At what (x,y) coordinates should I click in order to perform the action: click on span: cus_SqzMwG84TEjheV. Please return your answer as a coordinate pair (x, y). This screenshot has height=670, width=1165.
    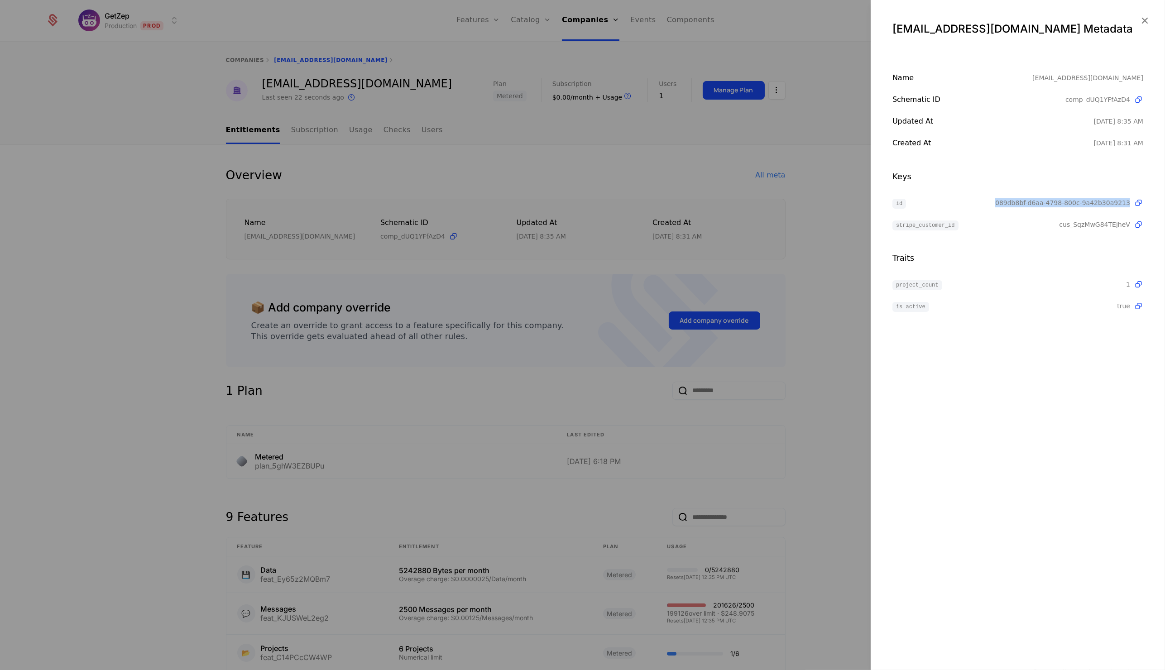
    Looking at the image, I should click on (1095, 225).